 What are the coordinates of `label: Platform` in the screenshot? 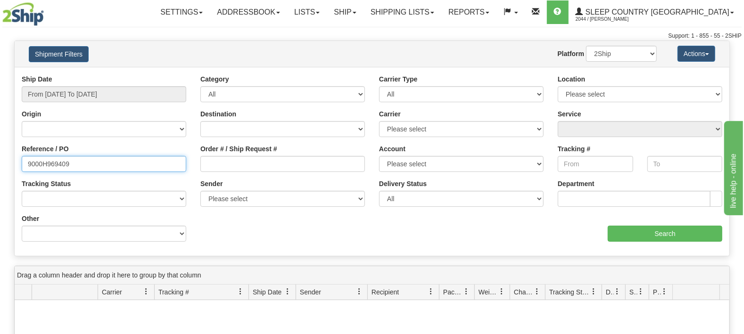 It's located at (570, 54).